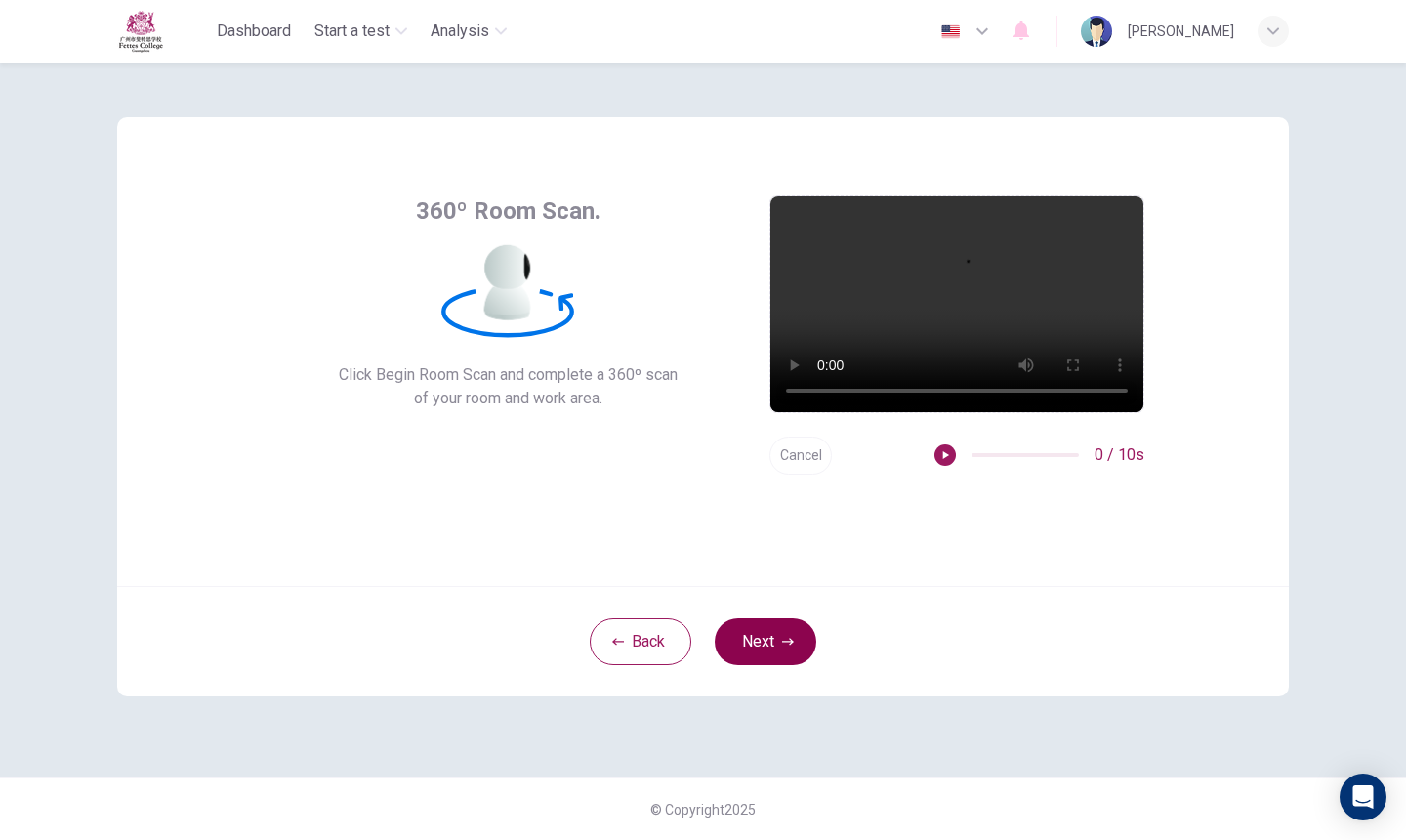 This screenshot has width=1406, height=840. I want to click on span: Click Begin Room Scan and complete a 360º scan, so click(508, 375).